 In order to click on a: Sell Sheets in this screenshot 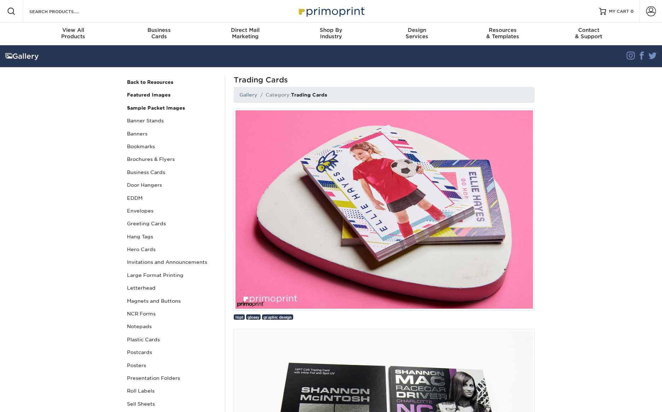, I will do `click(172, 404)`.